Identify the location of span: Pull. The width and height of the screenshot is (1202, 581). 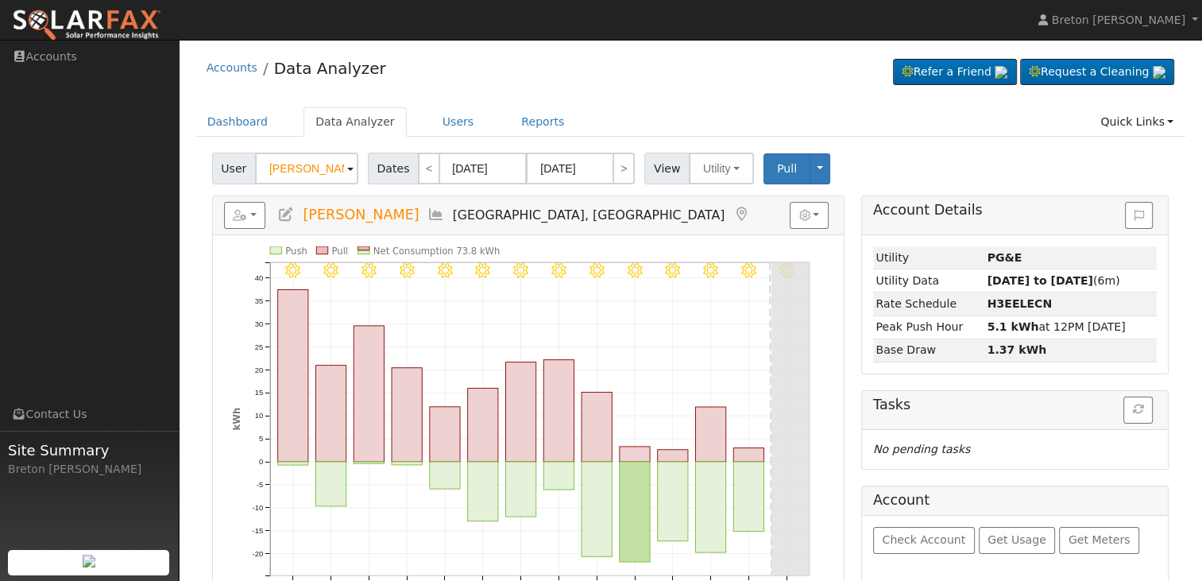
(786, 168).